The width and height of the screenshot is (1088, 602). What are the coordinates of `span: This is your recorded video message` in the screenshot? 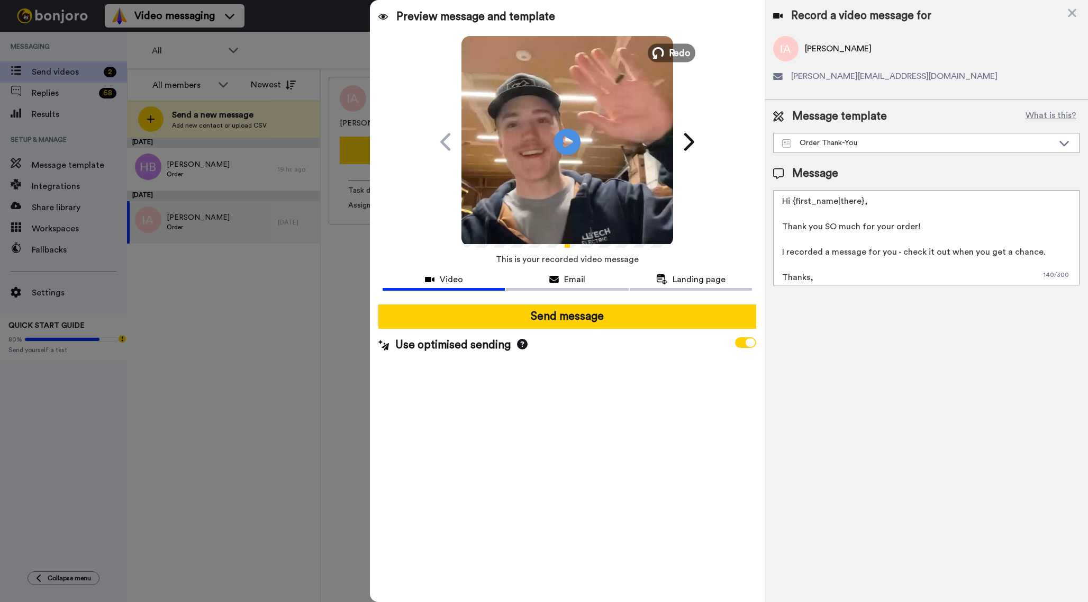 It's located at (567, 259).